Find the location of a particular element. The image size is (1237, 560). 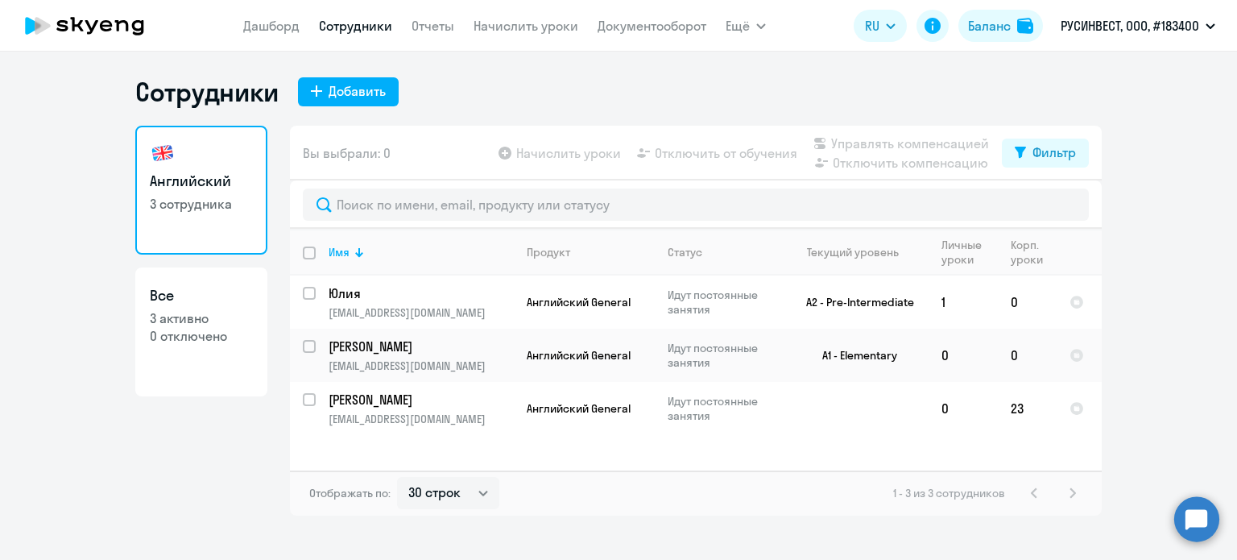

button: RU is located at coordinates (880, 26).